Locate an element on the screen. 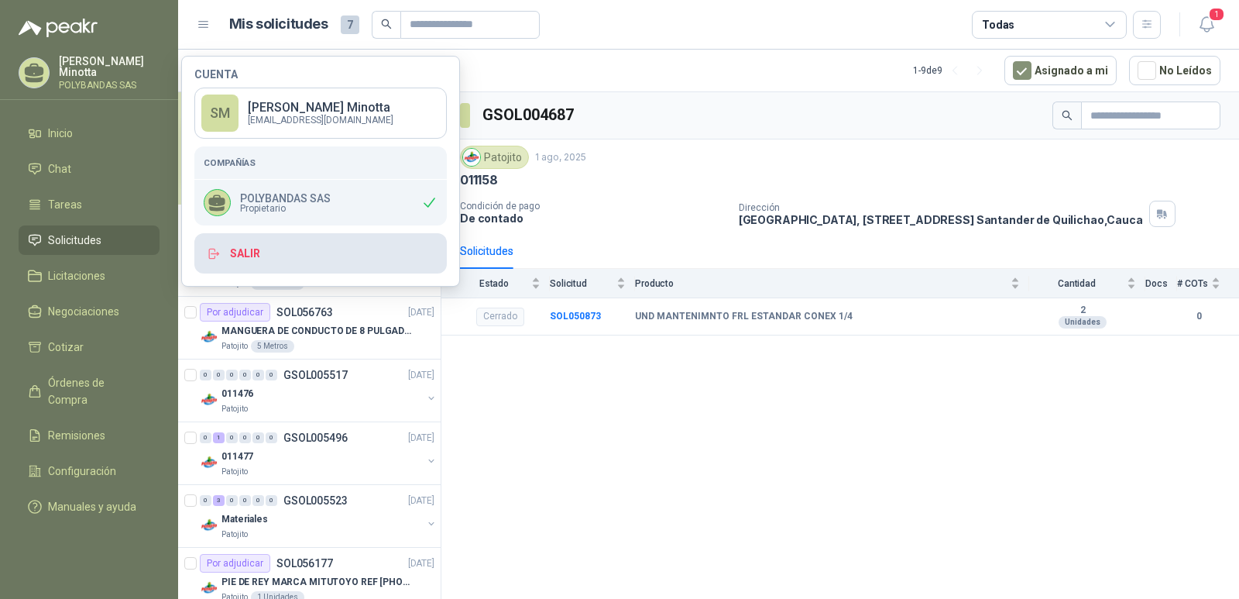 The height and width of the screenshot is (599, 1239). th: Cantidad is located at coordinates (1087, 283).